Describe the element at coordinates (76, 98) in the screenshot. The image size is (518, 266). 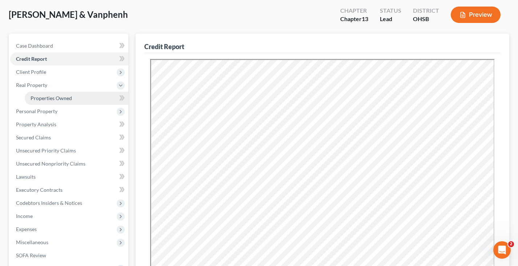
I see `a: Properties Owned` at that location.